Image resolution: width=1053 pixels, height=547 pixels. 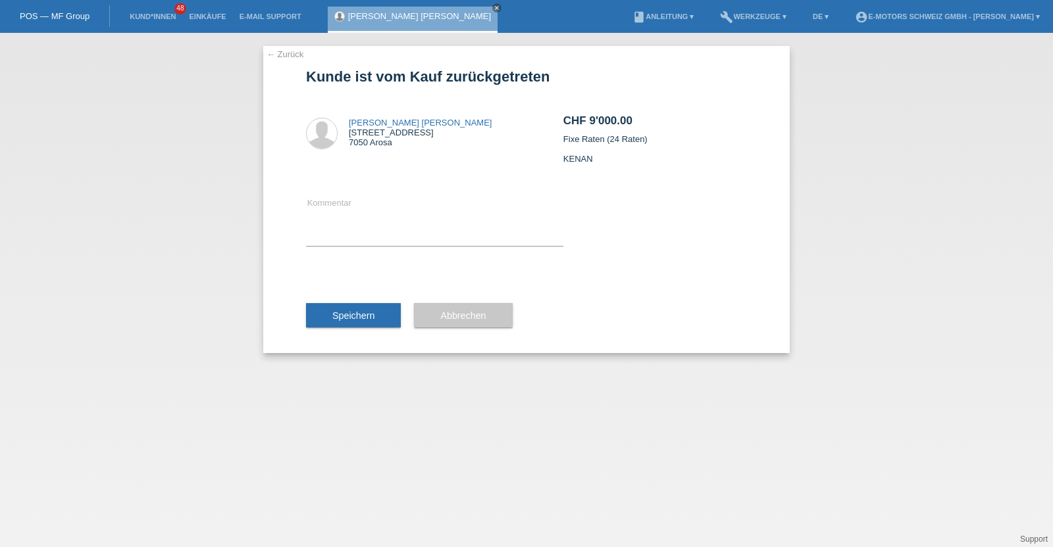 I want to click on span: Speichern, so click(x=353, y=316).